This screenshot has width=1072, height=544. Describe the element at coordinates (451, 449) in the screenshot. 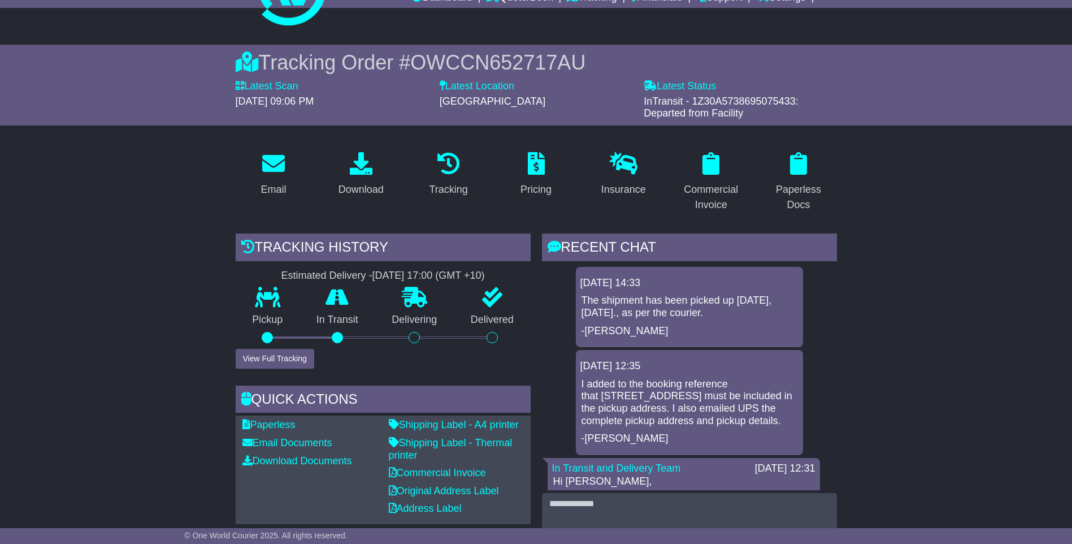

I see `a: Shipping Label - Thermal printer` at that location.